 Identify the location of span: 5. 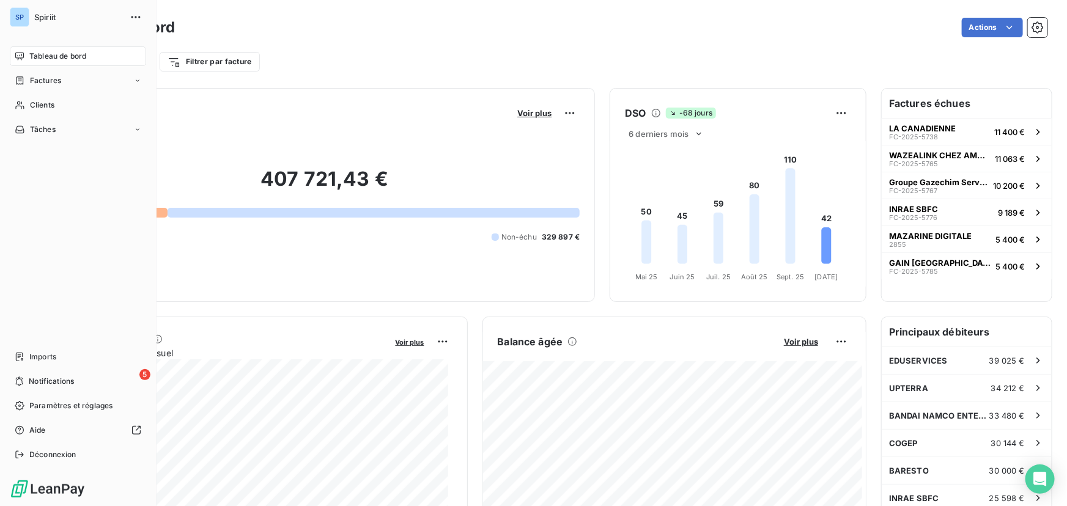
(145, 375).